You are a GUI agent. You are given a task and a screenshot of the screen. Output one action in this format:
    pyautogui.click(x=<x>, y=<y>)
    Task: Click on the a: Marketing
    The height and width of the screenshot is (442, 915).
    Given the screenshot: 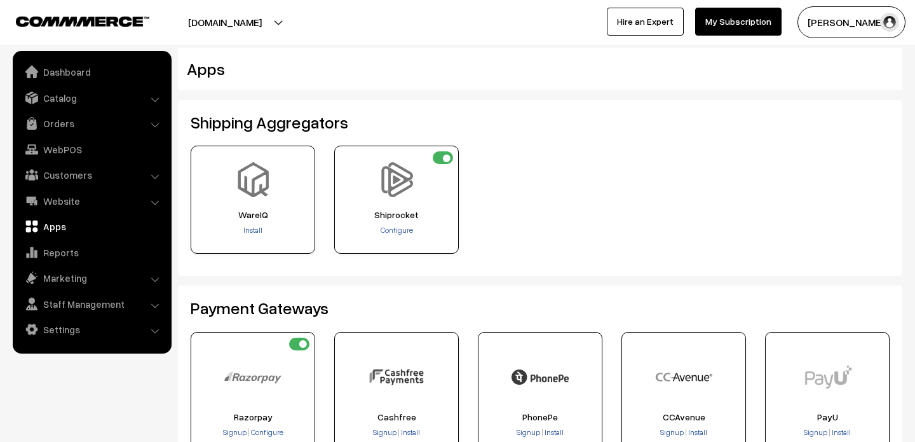 What is the action you would take?
    pyautogui.click(x=91, y=278)
    